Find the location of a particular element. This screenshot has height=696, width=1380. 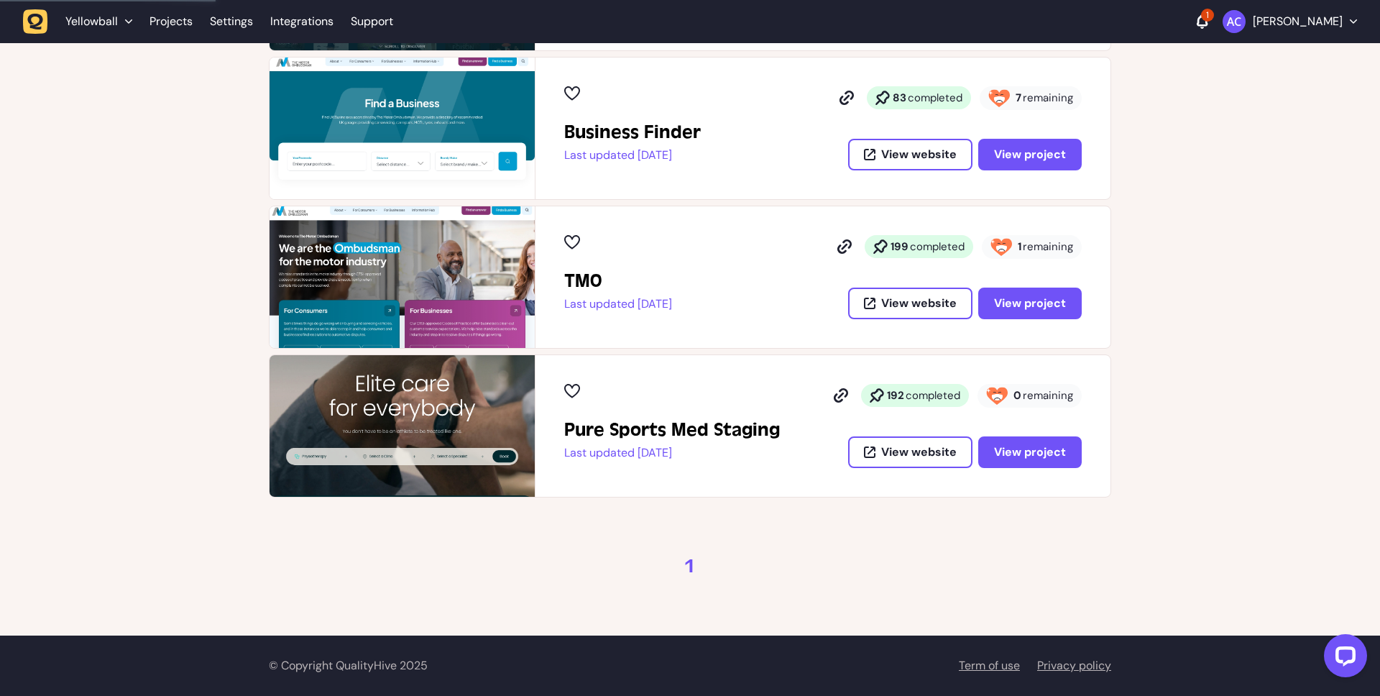

strong: 0 is located at coordinates (1017, 395).